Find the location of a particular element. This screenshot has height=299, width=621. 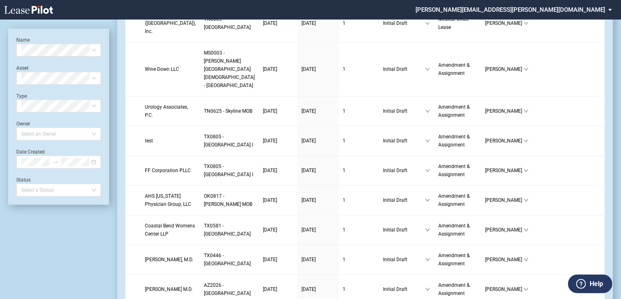

span: MS0003 - Jackson Baptist Medical Center - Belhaven is located at coordinates (229, 69).